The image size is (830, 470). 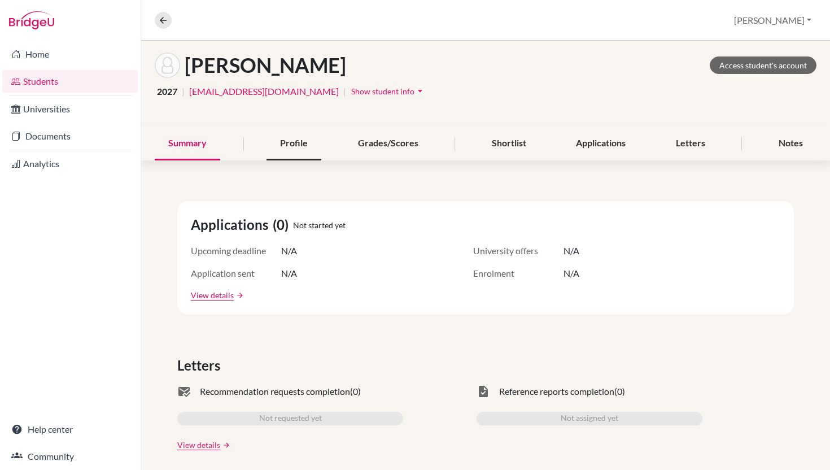 I want to click on span: University offers, so click(x=518, y=251).